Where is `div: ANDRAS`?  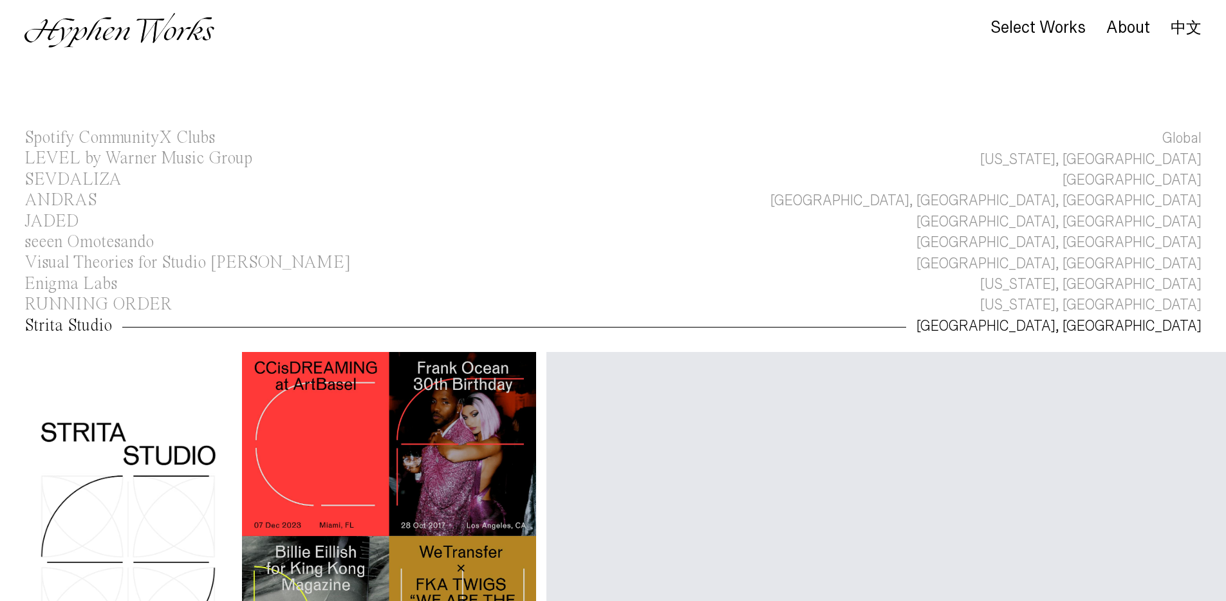
div: ANDRAS is located at coordinates (60, 200).